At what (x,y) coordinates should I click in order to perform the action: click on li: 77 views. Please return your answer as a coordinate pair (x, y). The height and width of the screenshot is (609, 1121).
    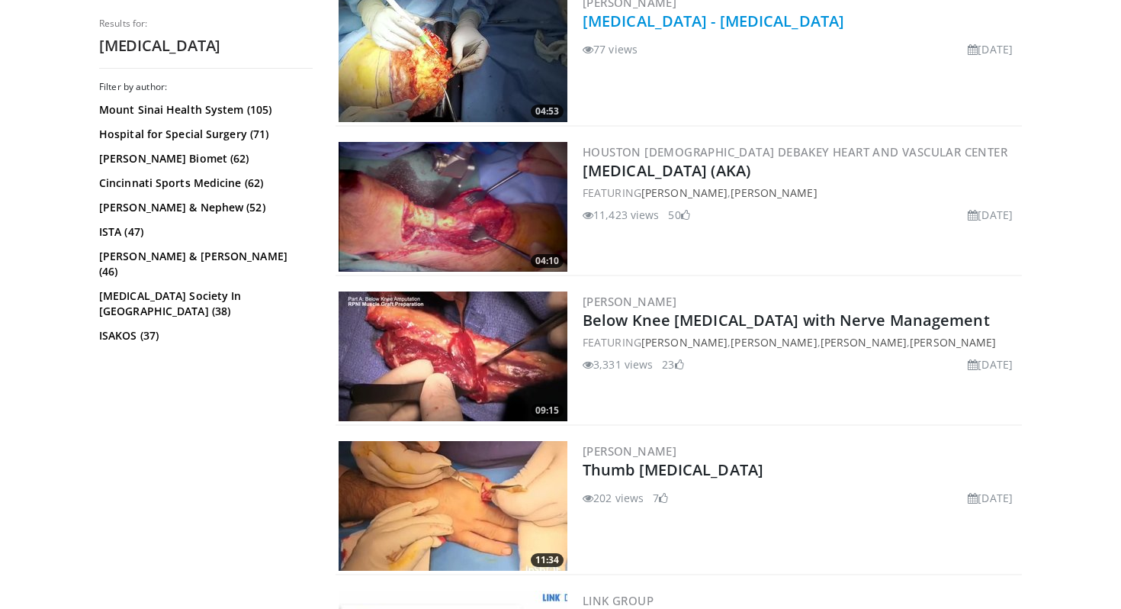
    Looking at the image, I should click on (610, 49).